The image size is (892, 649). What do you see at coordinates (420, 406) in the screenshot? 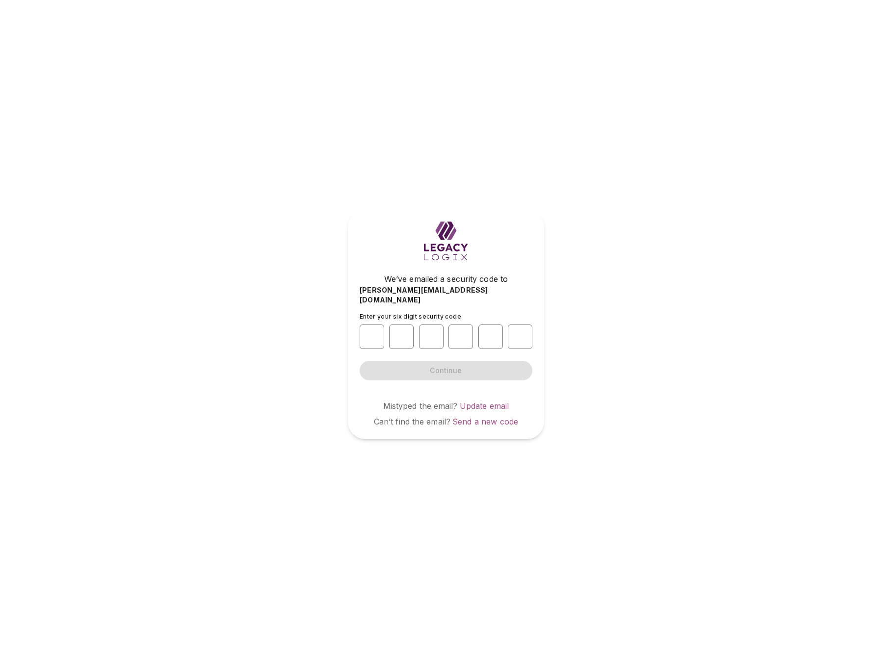
I see `span: Mistyped the email?` at bounding box center [420, 406].